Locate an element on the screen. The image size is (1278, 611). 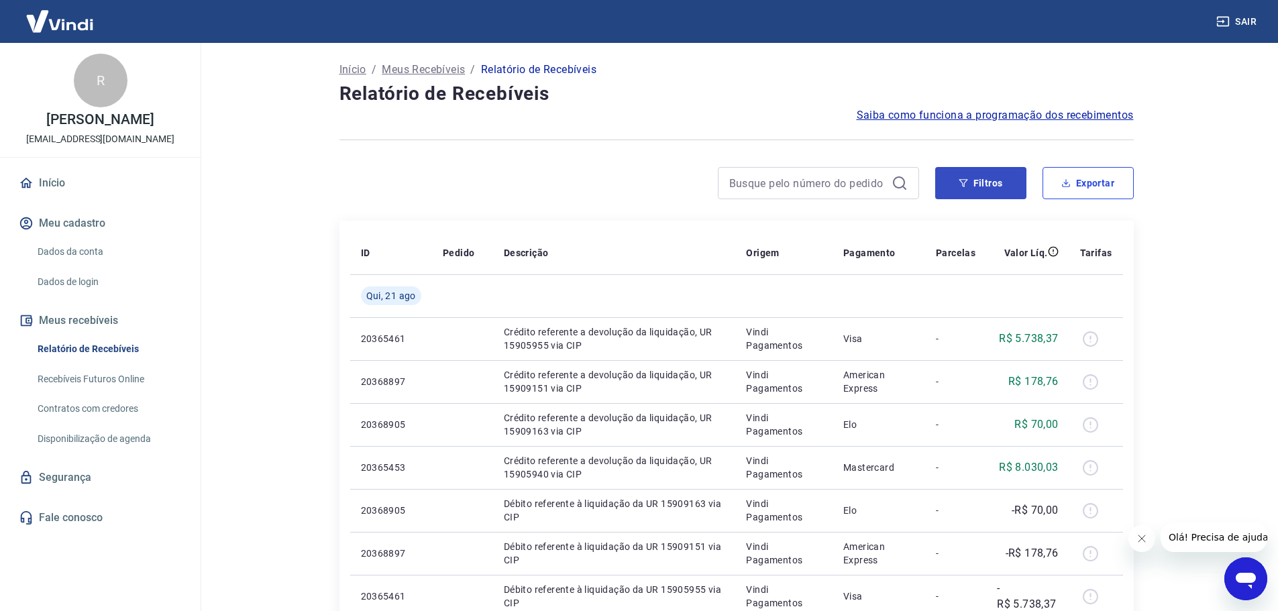
h4: Relatório de Recebíveis is located at coordinates (737, 94).